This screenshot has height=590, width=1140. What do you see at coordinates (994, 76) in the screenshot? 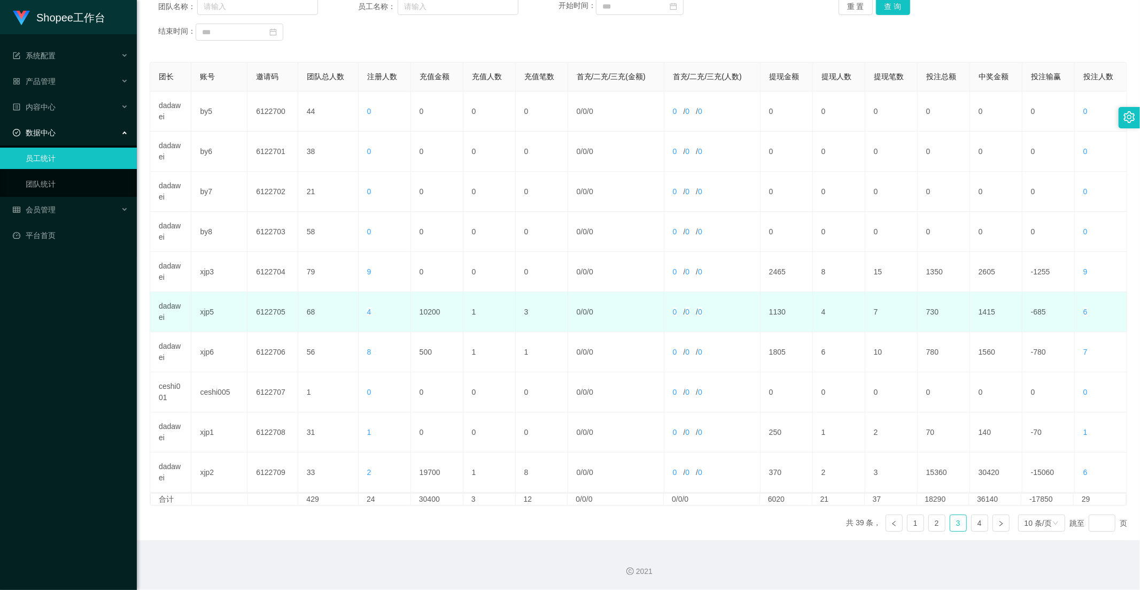
I see `span: 中奖金额` at bounding box center [994, 76].